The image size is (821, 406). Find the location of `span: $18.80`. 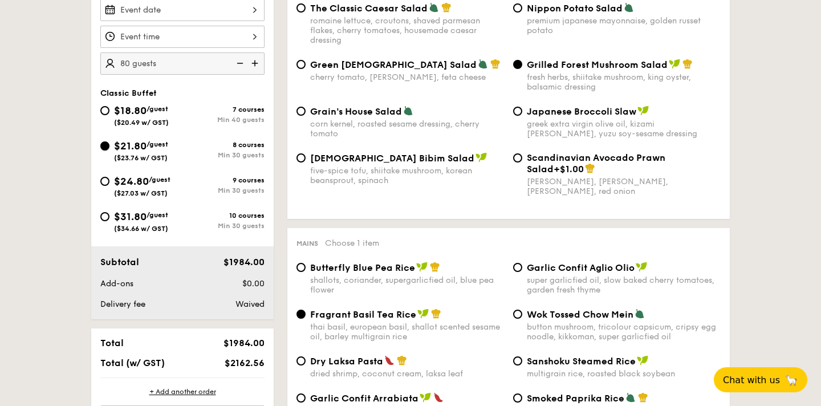

span: $18.80 is located at coordinates (130, 111).